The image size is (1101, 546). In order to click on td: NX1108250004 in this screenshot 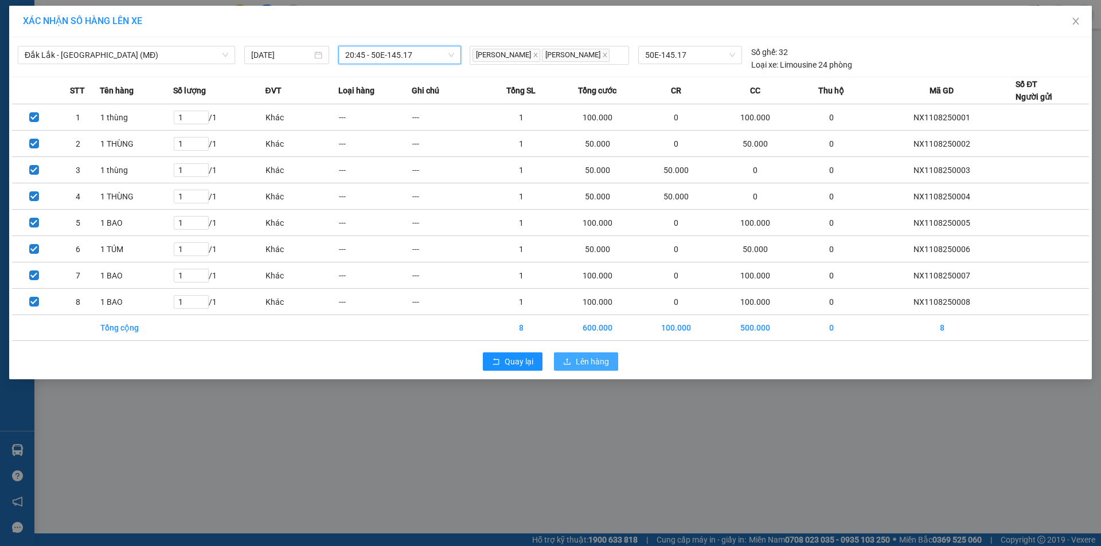, I will do `click(942, 197)`.